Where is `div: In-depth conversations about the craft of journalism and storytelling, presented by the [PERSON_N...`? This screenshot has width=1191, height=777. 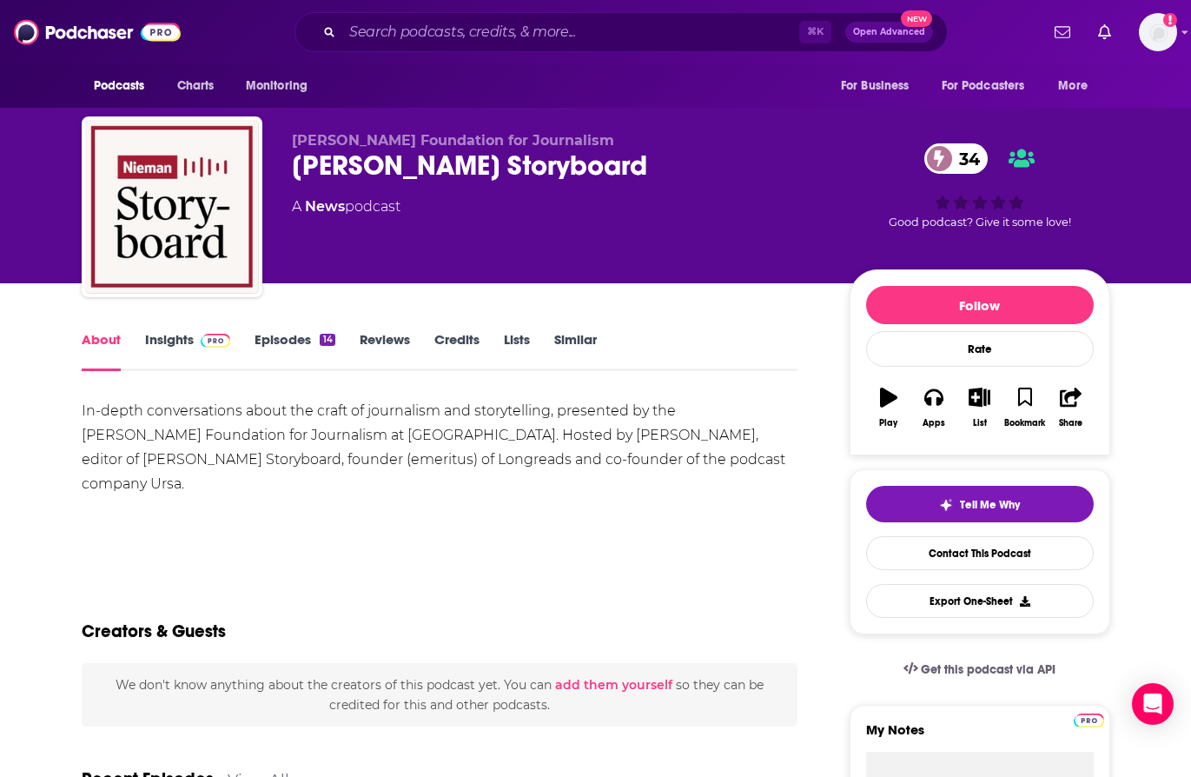
div: In-depth conversations about the craft of journalism and storytelling, presented by the [PERSON_N... is located at coordinates (440, 448).